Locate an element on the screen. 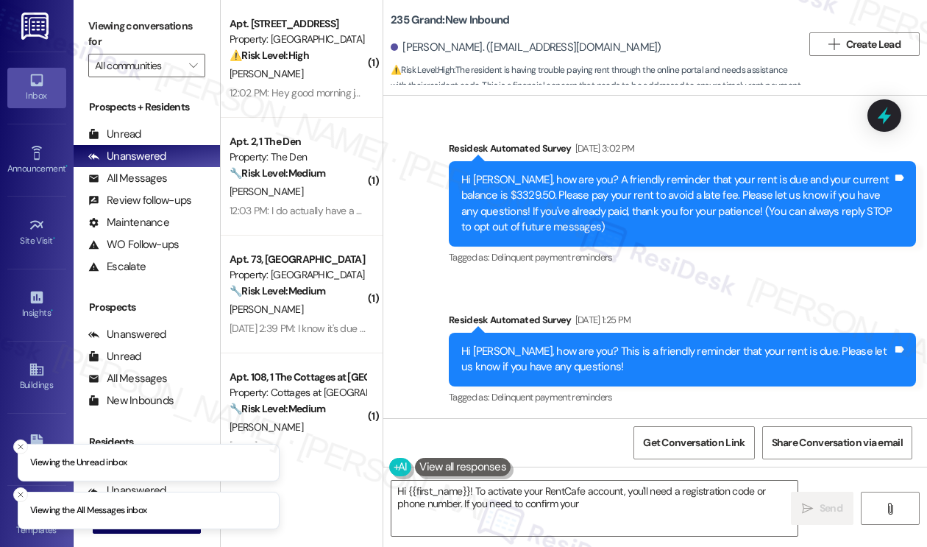 Image resolution: width=927 pixels, height=547 pixels. img: ResiDesk Logo is located at coordinates (36, 26).